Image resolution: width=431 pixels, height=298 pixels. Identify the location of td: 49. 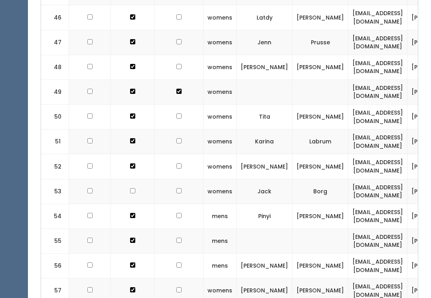
(55, 92).